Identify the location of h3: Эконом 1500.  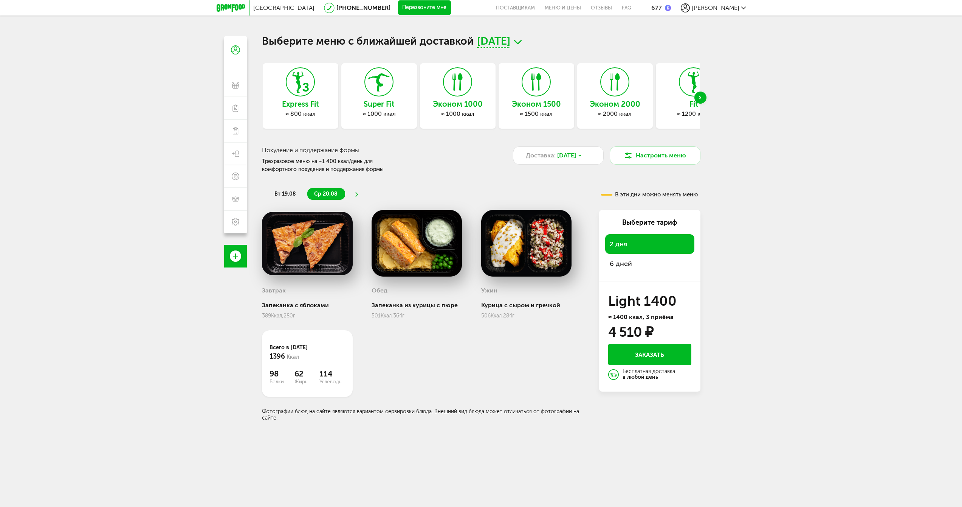
(536, 104).